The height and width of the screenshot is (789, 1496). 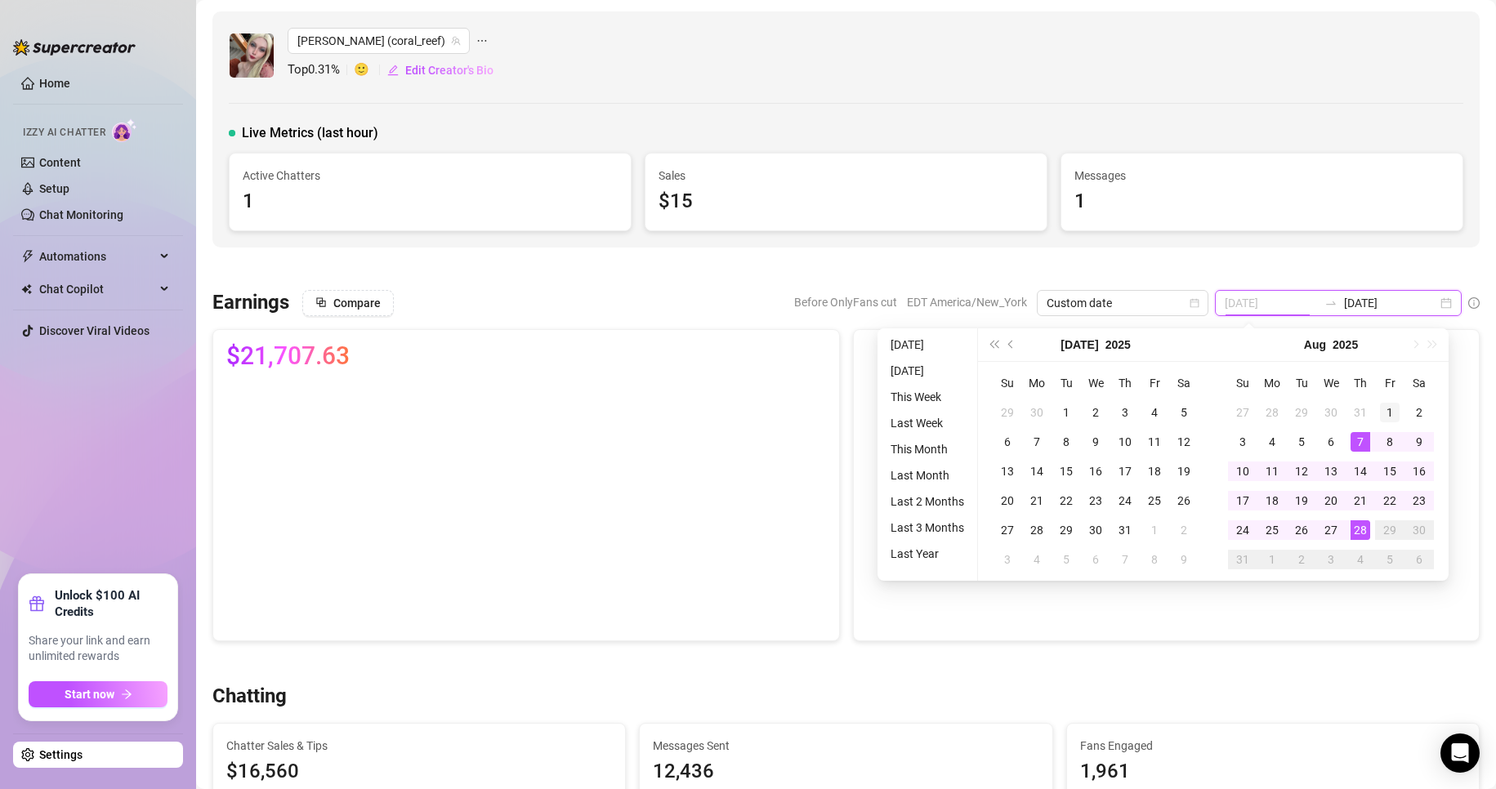 I want to click on li: Last 2 Months, so click(x=927, y=502).